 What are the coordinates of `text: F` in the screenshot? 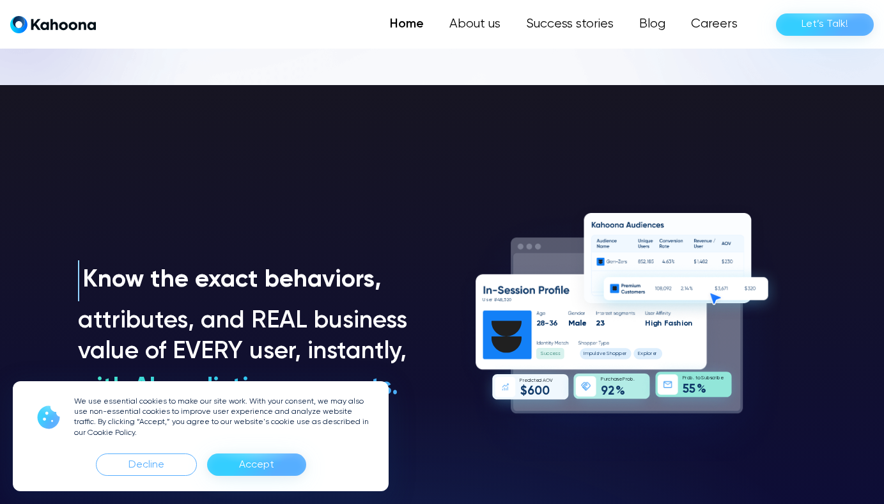 It's located at (666, 323).